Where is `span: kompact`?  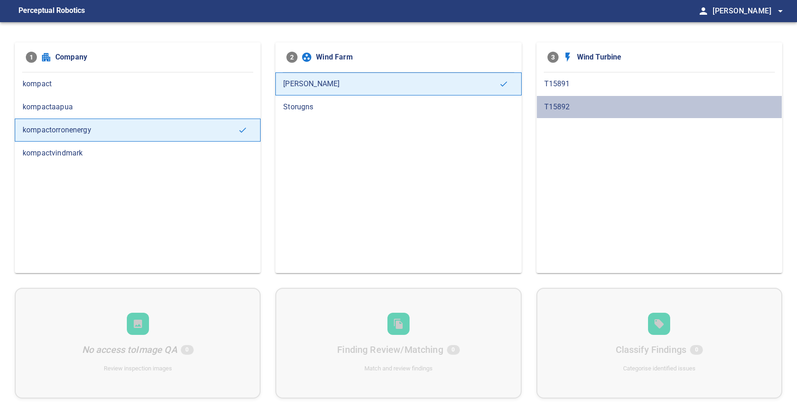 span: kompact is located at coordinates (137, 84).